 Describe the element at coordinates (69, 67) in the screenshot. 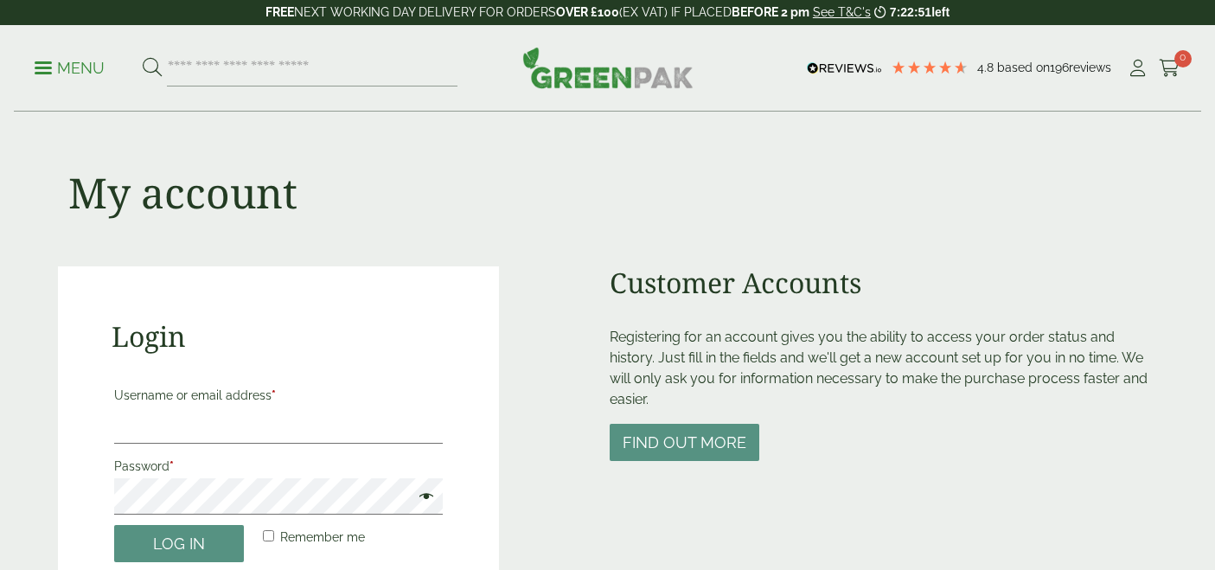

I see `a: Menu` at that location.